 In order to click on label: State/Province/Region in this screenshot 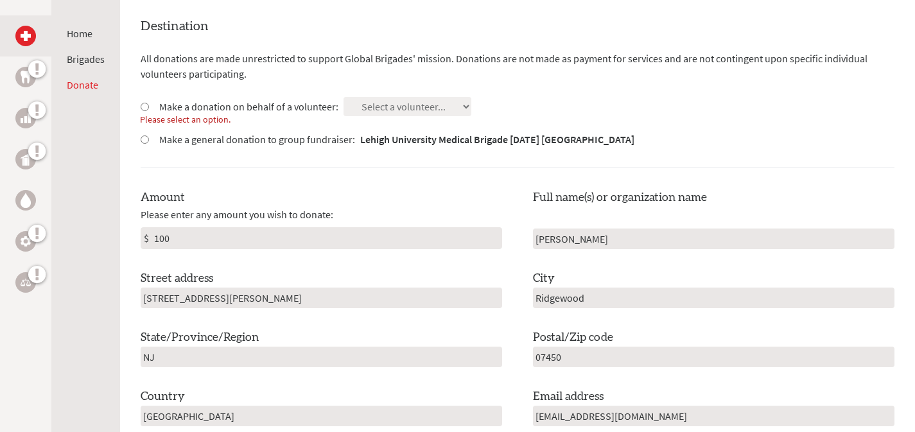, I will do `click(200, 338)`.